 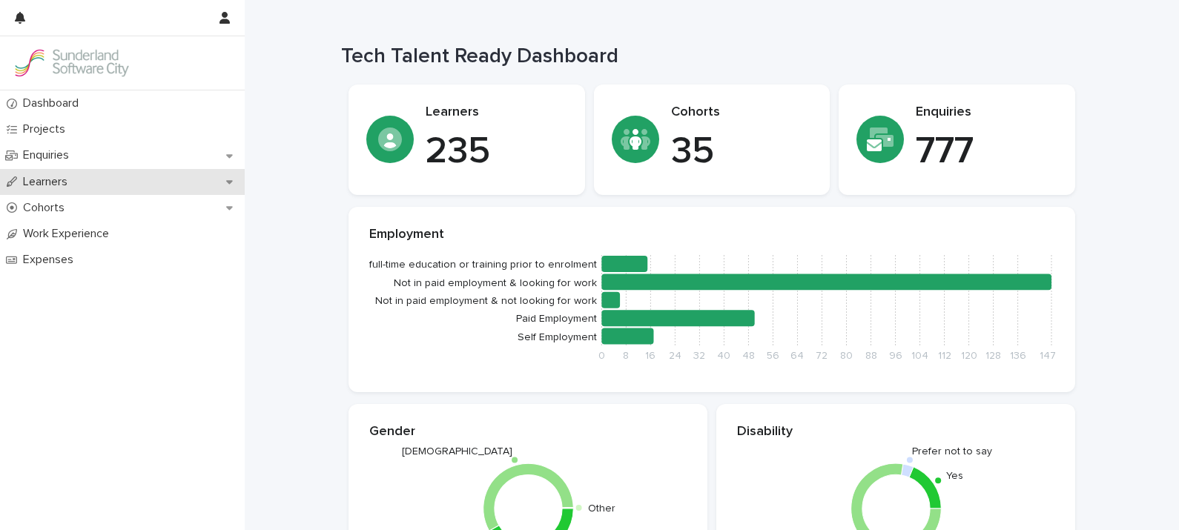 I want to click on tspan: Not in paid employment & not looking for work, so click(x=486, y=301).